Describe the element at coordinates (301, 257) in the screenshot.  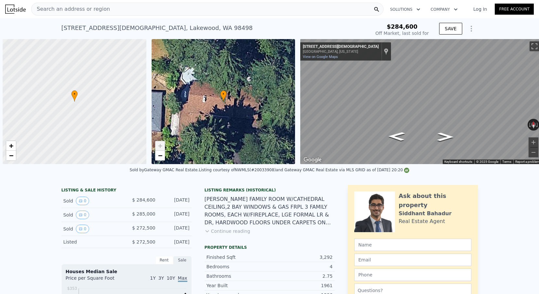
I see `div: 3,292` at that location.